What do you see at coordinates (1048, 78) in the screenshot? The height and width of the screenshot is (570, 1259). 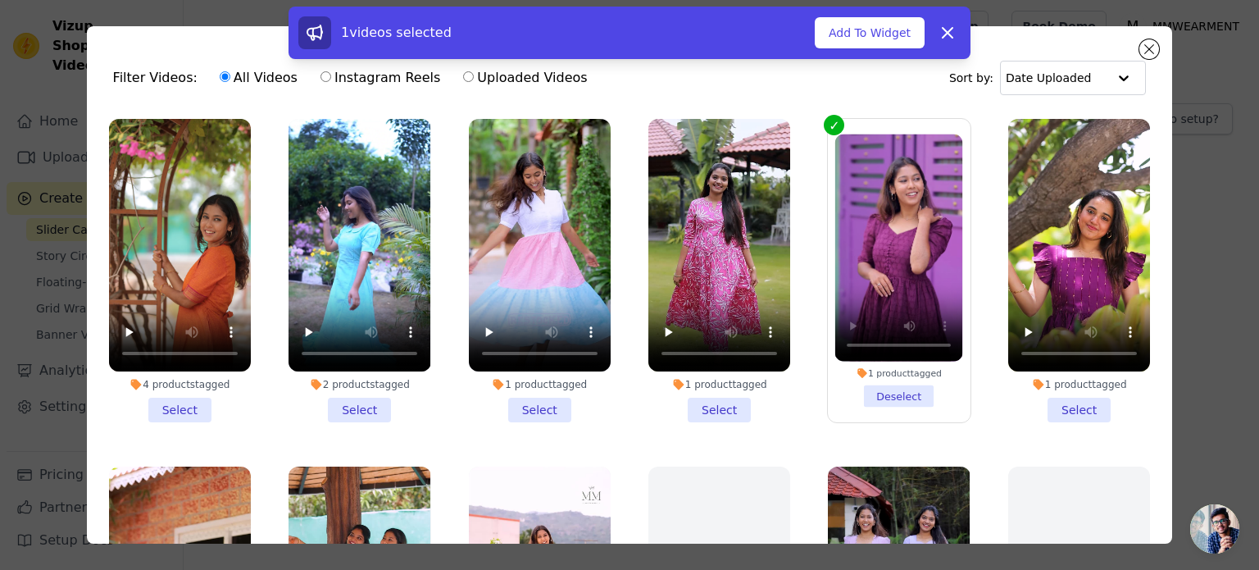 I see `div: Sort by:` at bounding box center [1048, 78].